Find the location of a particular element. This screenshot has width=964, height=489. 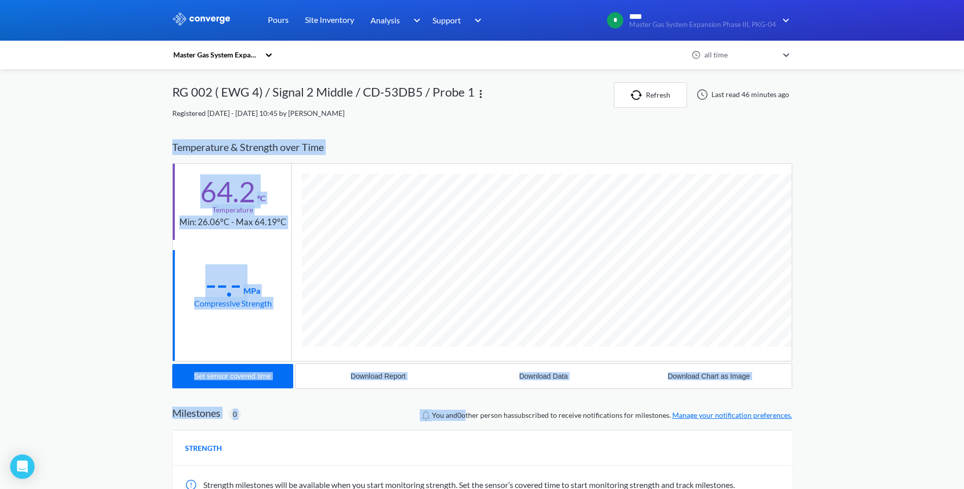

button: Refresh is located at coordinates (650, 95).